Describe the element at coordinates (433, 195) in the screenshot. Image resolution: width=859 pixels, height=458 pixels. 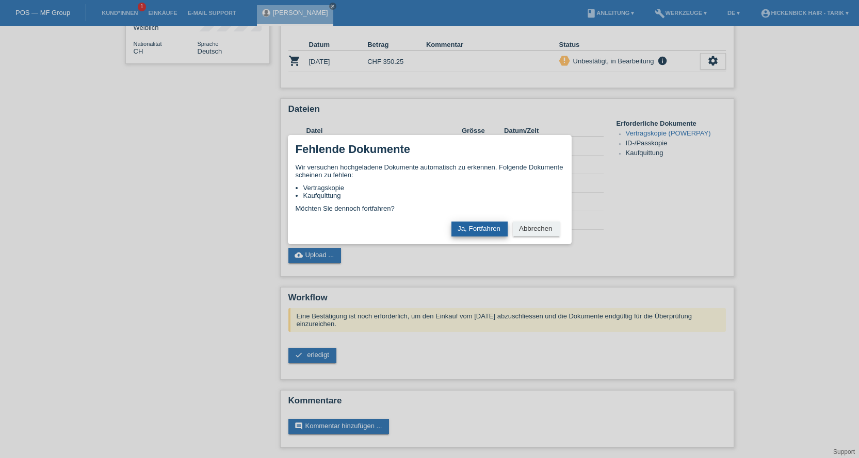
I see `li: Kaufquittung` at that location.